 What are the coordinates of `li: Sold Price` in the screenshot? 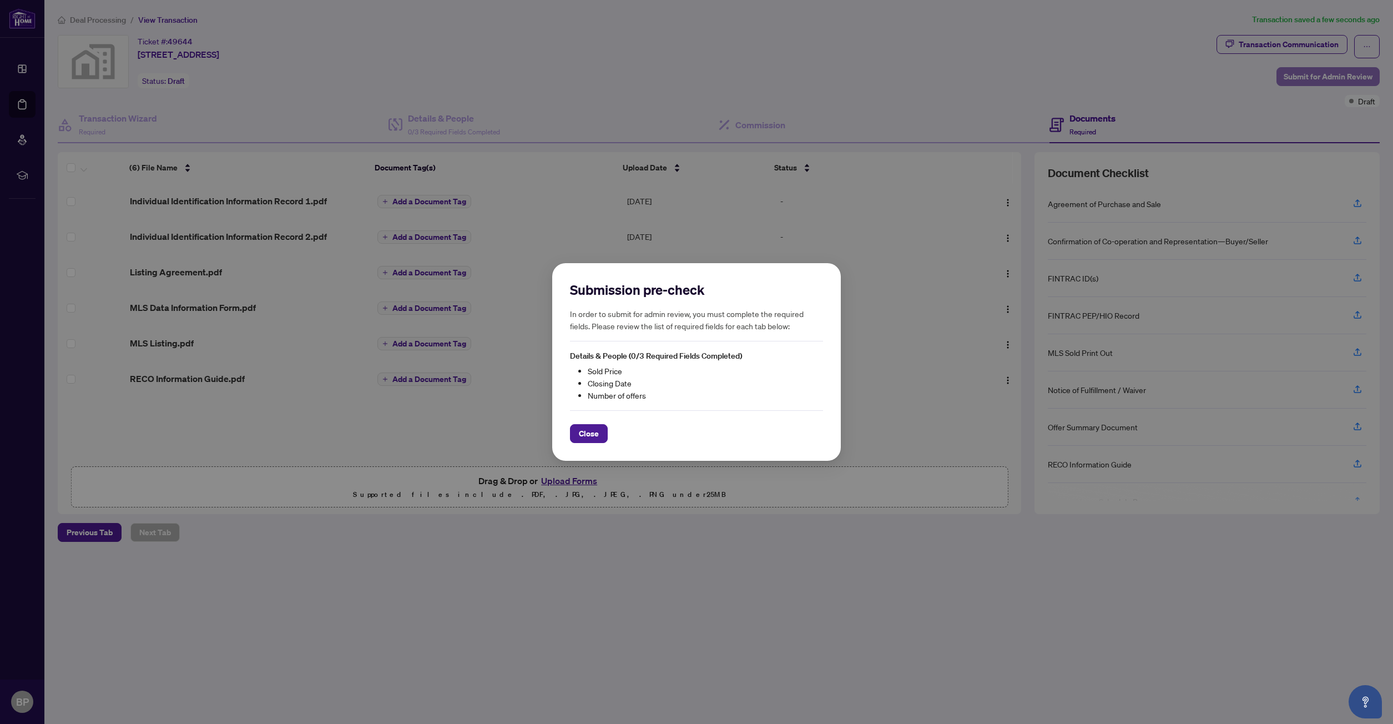 It's located at (705, 371).